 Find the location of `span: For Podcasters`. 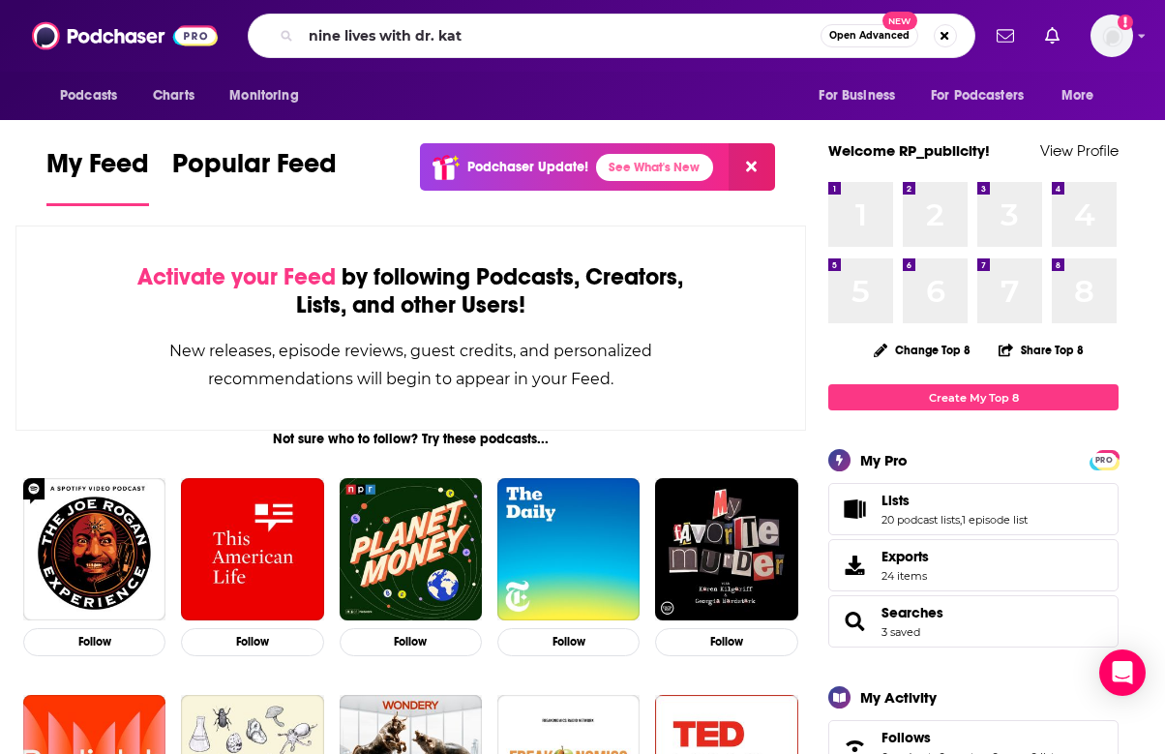

span: For Podcasters is located at coordinates (977, 96).